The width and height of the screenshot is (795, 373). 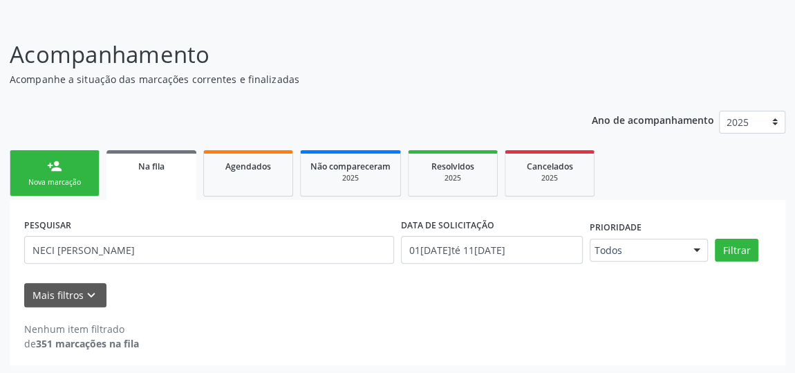 I want to click on div: de, so click(x=82, y=343).